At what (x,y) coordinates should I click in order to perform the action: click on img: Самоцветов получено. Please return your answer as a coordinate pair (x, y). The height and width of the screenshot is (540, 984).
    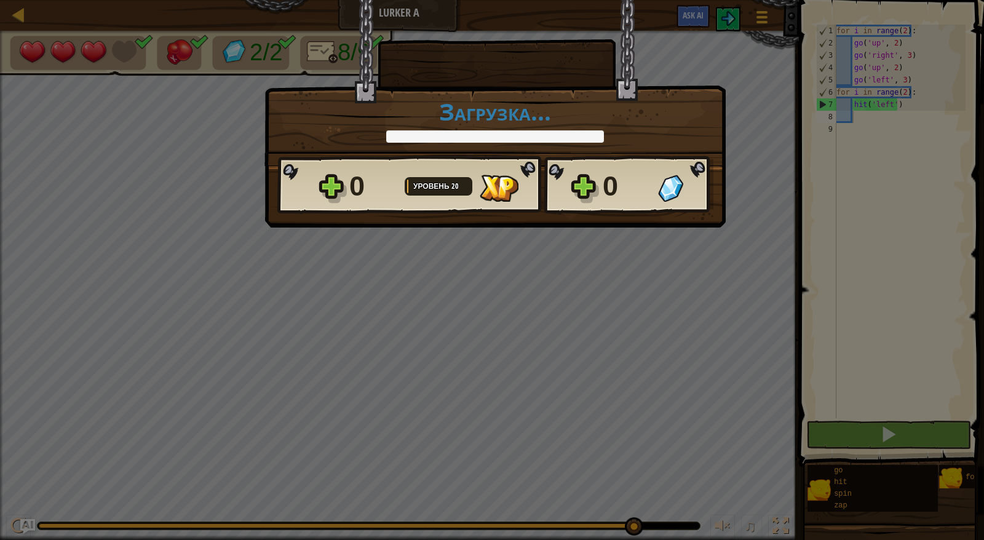
    Looking at the image, I should click on (670, 188).